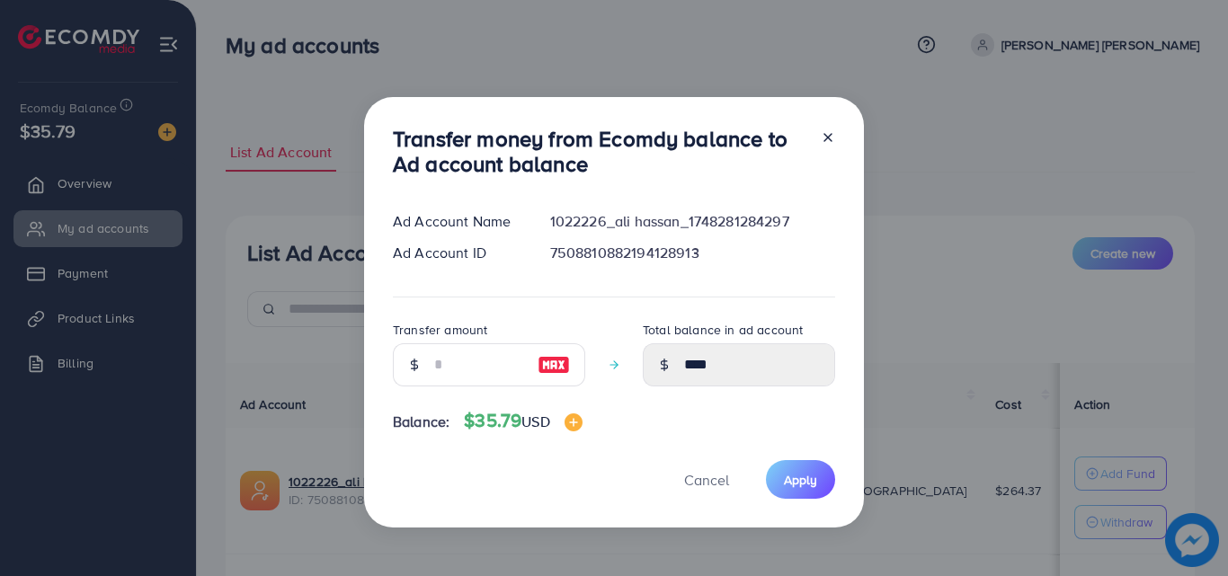 This screenshot has width=1228, height=576. I want to click on span: Balance:, so click(421, 422).